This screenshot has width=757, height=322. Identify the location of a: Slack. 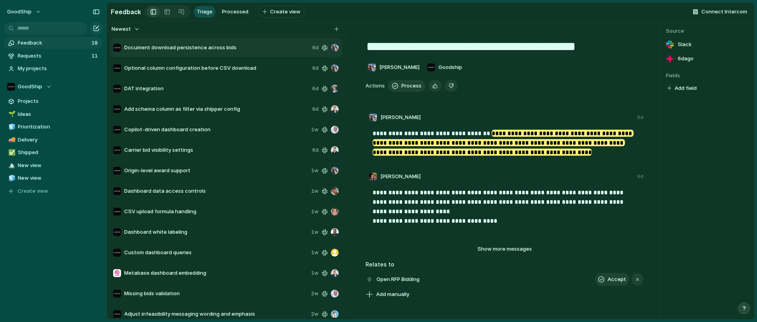
(707, 45).